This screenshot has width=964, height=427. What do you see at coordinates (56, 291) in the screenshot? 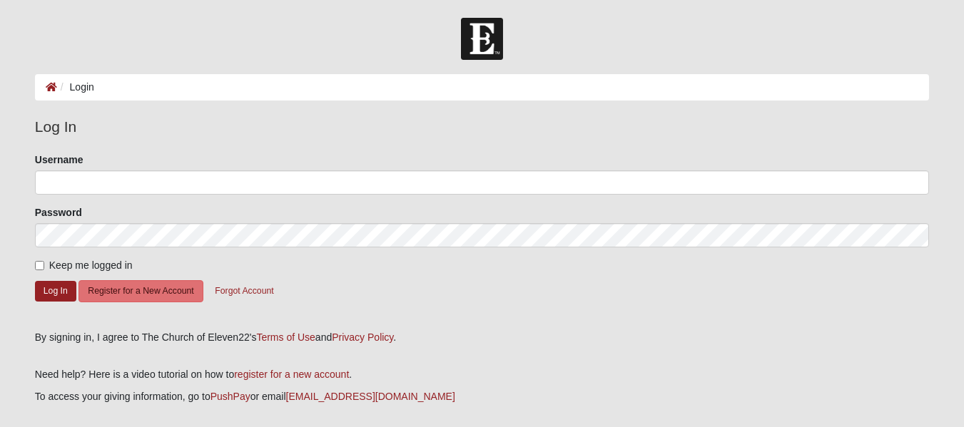
I see `button: Log In` at bounding box center [56, 291].